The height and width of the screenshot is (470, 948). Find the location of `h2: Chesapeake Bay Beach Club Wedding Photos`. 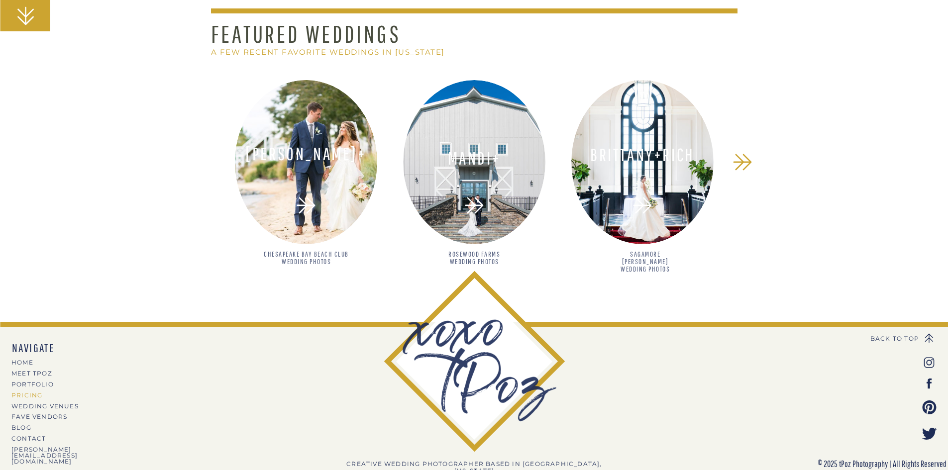

h2: Chesapeake Bay Beach Club Wedding Photos is located at coordinates (307, 264).